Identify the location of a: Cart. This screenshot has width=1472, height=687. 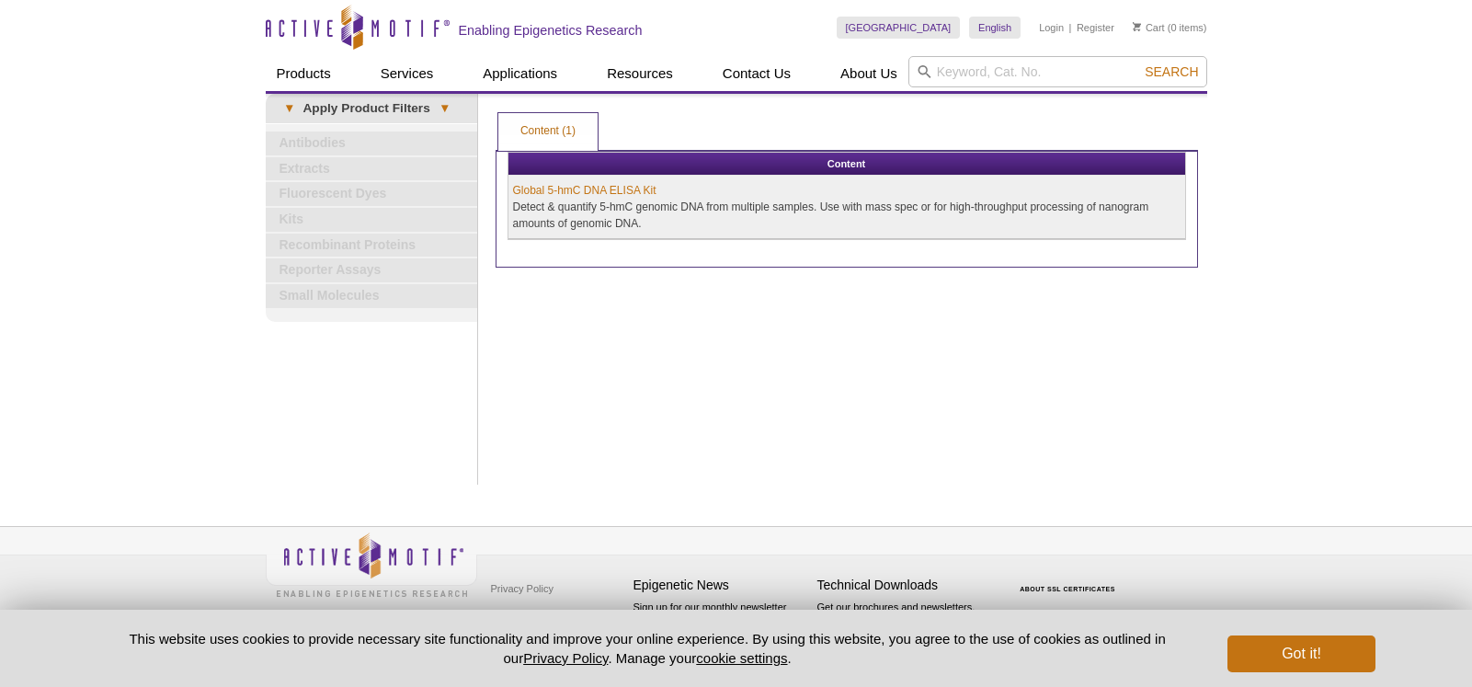
(1148, 28).